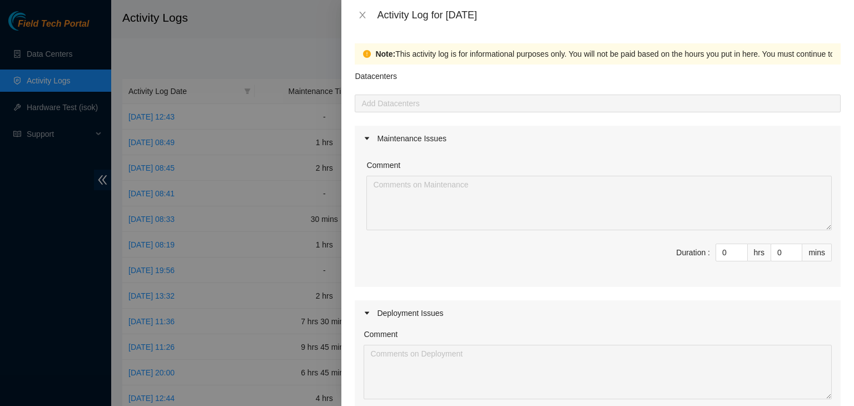  What do you see at coordinates (760, 253) in the screenshot?
I see `div: hrs` at bounding box center [760, 253].